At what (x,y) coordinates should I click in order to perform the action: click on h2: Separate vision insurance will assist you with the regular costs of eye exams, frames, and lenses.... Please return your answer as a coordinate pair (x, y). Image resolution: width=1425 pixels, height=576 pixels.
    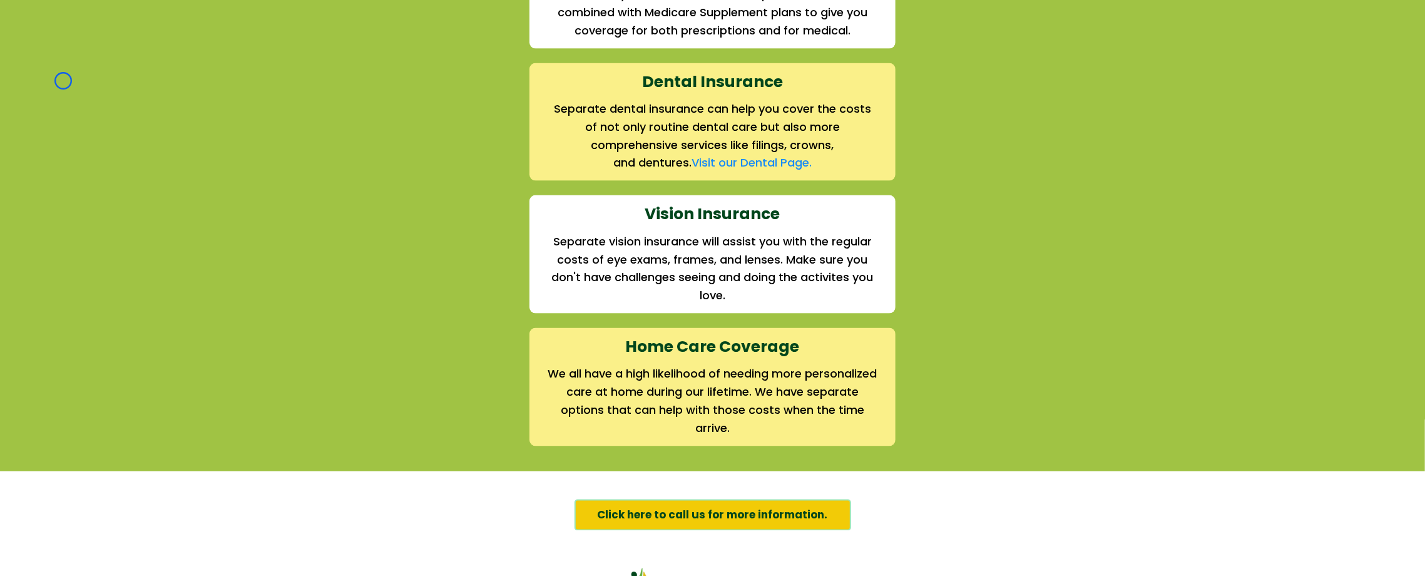
    Looking at the image, I should click on (712, 268).